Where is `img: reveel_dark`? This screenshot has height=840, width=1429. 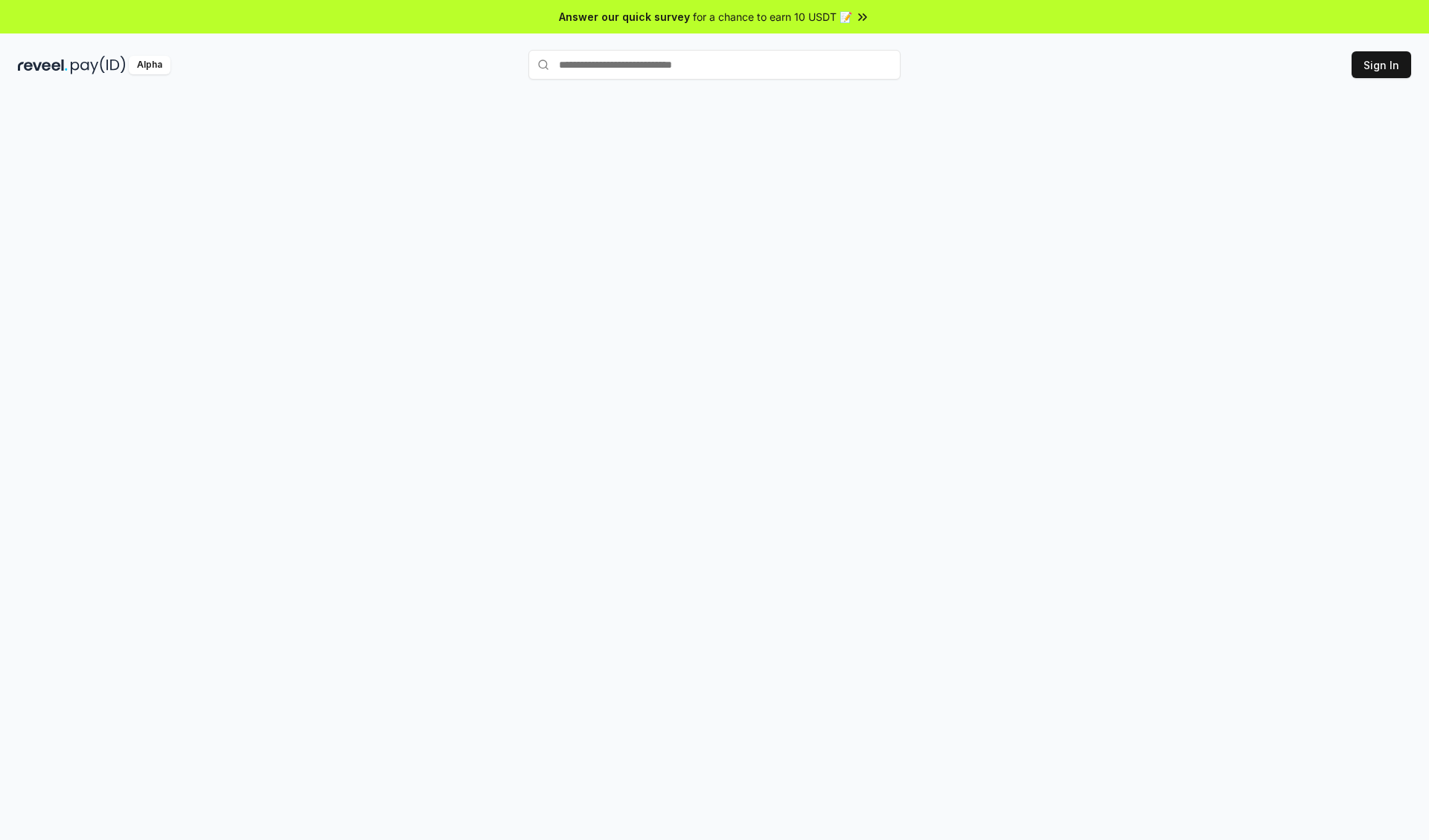 img: reveel_dark is located at coordinates (42, 65).